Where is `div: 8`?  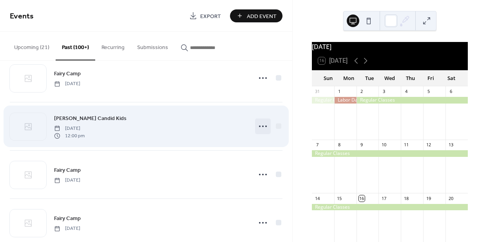 div: 8 is located at coordinates (340, 145).